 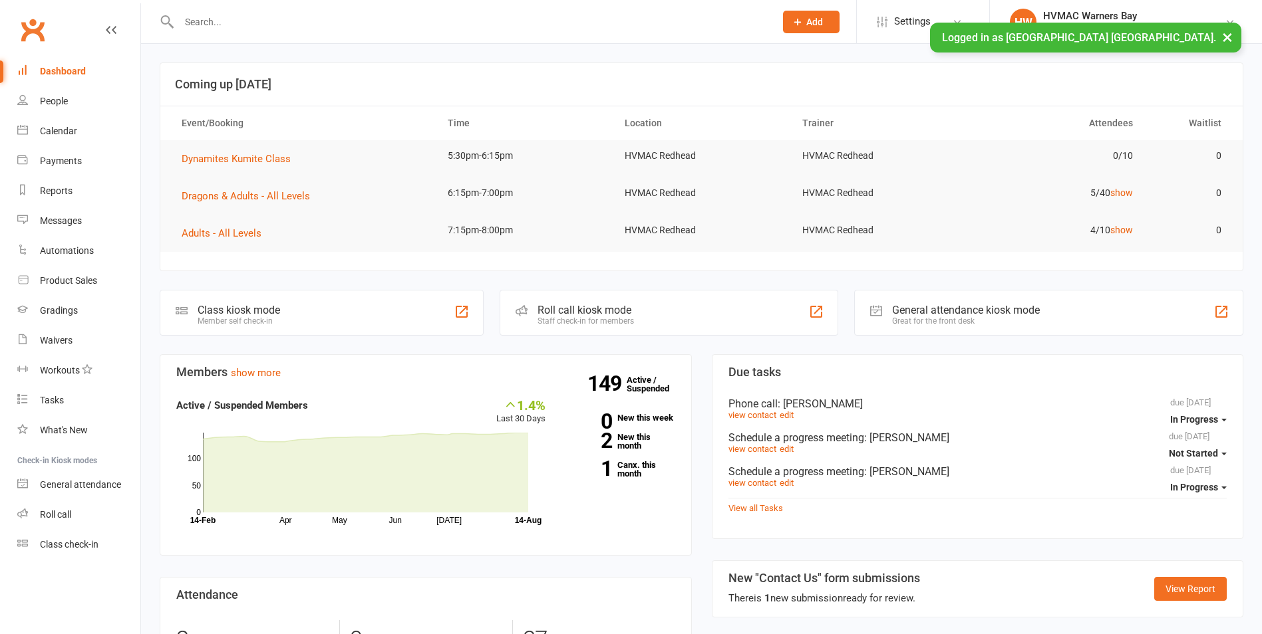 I want to click on a: Dashboard, so click(x=78, y=71).